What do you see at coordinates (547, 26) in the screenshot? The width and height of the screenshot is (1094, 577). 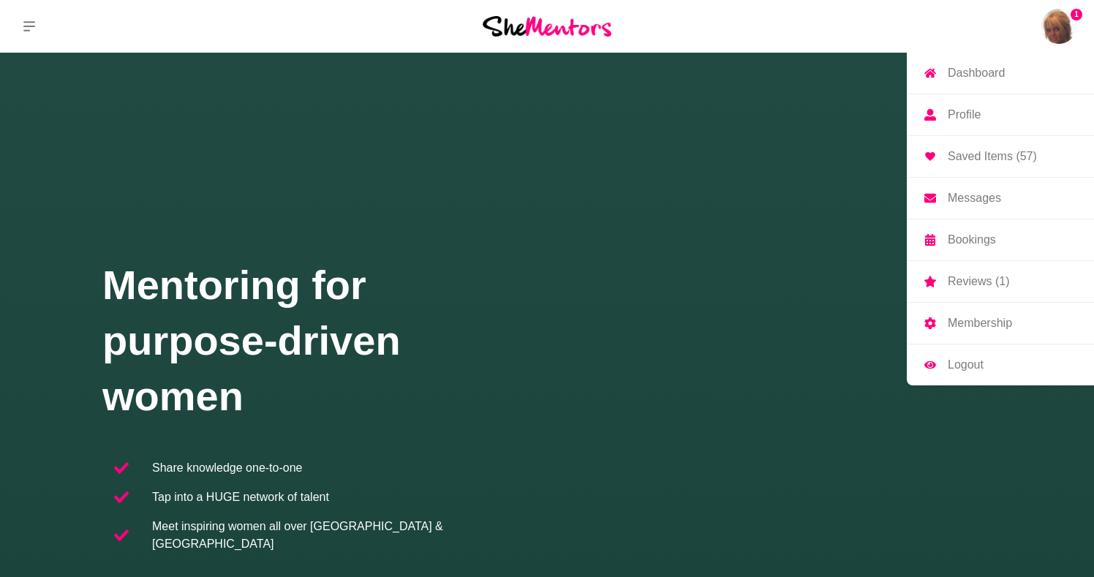 I see `img: She Mentors Logo` at bounding box center [547, 26].